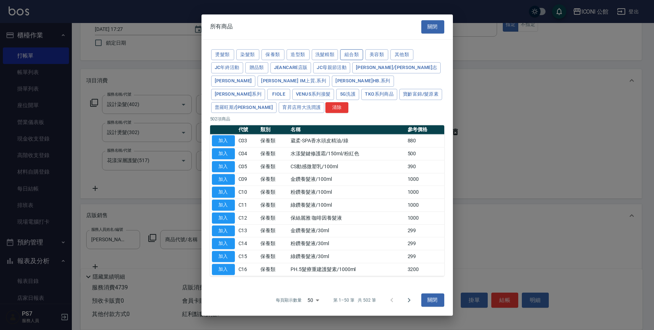  What do you see at coordinates (347, 218) in the screenshot?
I see `td: 保絲麗雅 咖啡因養髮液` at bounding box center [347, 218].